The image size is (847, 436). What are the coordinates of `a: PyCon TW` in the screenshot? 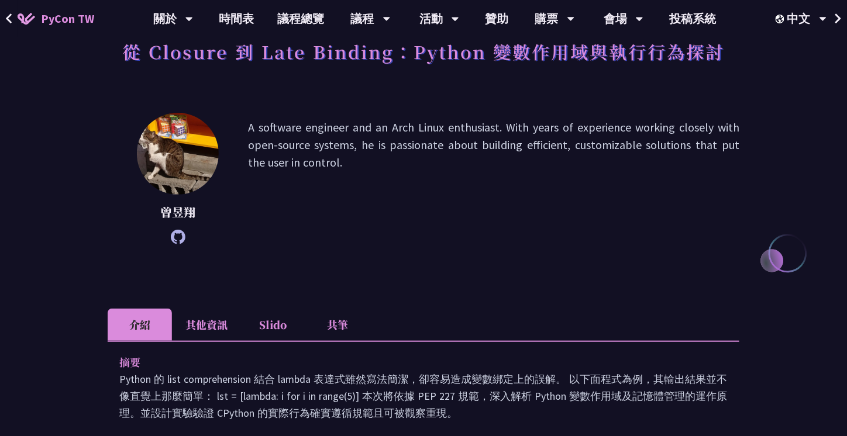 It's located at (56, 19).